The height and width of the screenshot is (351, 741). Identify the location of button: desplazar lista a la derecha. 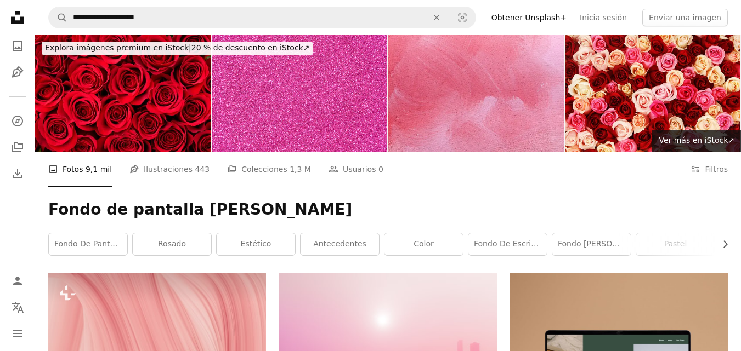
(721, 244).